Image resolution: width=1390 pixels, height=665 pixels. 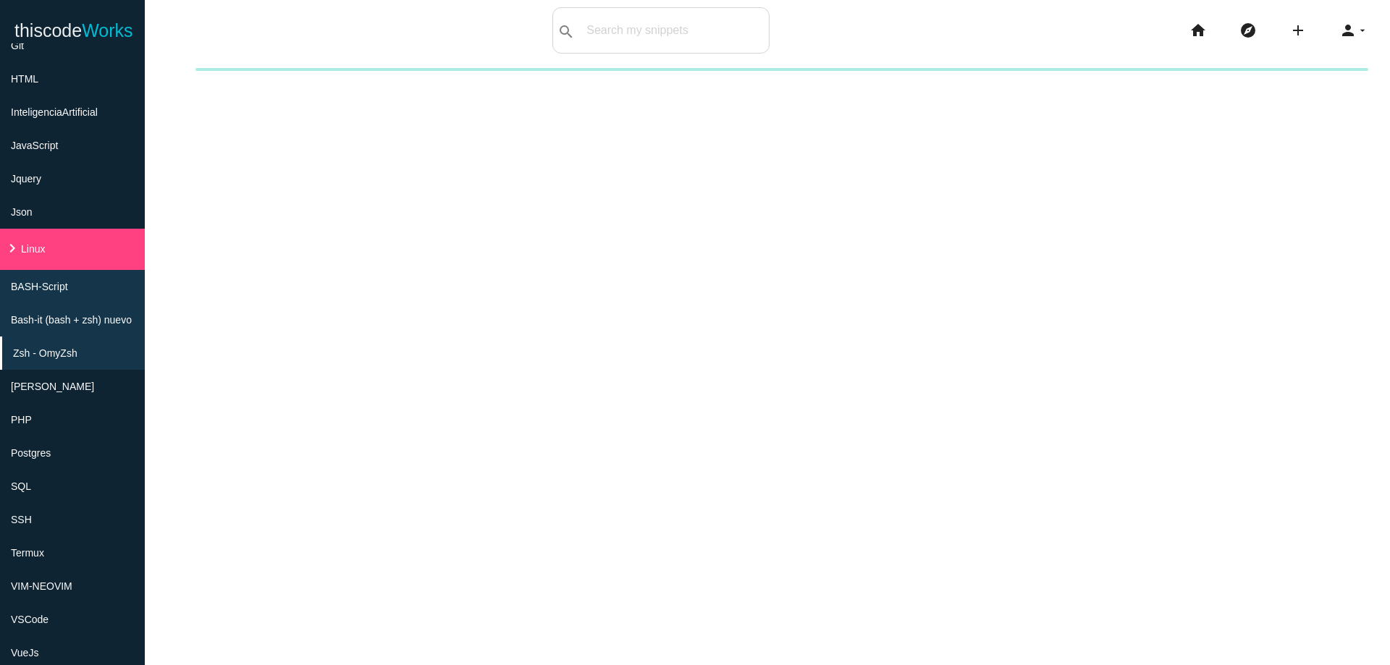 What do you see at coordinates (41, 586) in the screenshot?
I see `span: VIM-NEOVIM` at bounding box center [41, 586].